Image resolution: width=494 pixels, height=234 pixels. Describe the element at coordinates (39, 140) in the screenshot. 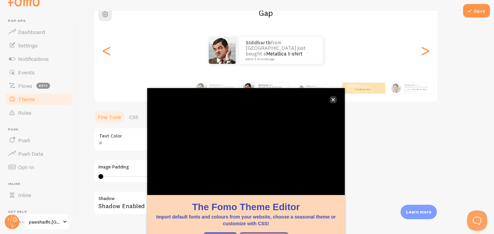

I see `a: Push` at that location.